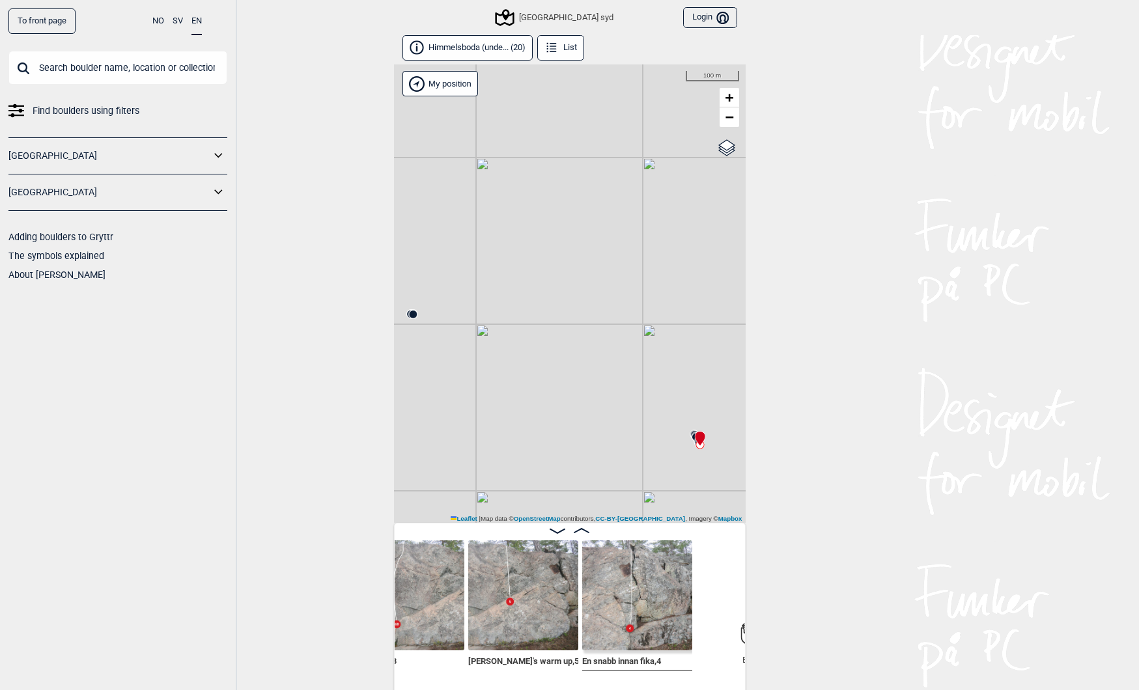  What do you see at coordinates (729, 117) in the screenshot?
I see `a: Zoom out` at bounding box center [729, 117].